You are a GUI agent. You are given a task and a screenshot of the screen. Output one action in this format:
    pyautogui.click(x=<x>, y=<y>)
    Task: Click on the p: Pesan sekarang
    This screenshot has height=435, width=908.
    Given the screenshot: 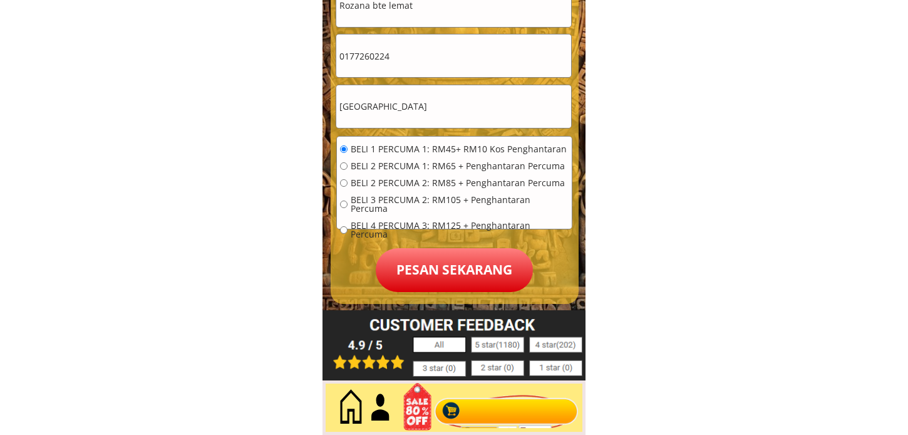 What is the action you would take?
    pyautogui.click(x=454, y=270)
    